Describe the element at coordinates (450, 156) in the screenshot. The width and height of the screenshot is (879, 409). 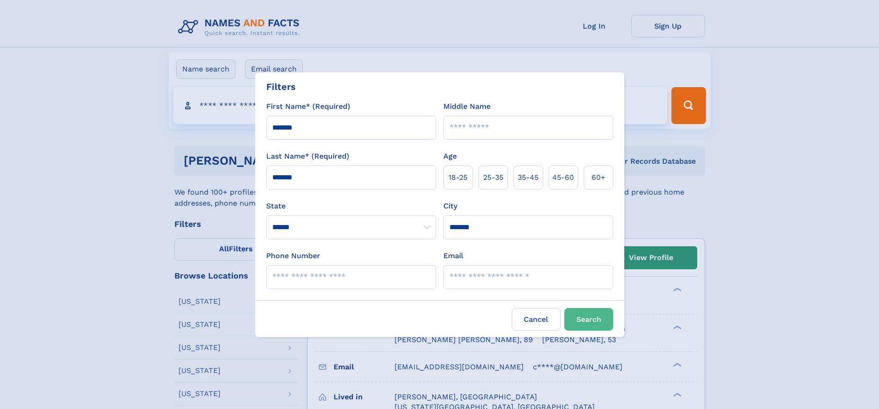
I see `label: Age` at that location.